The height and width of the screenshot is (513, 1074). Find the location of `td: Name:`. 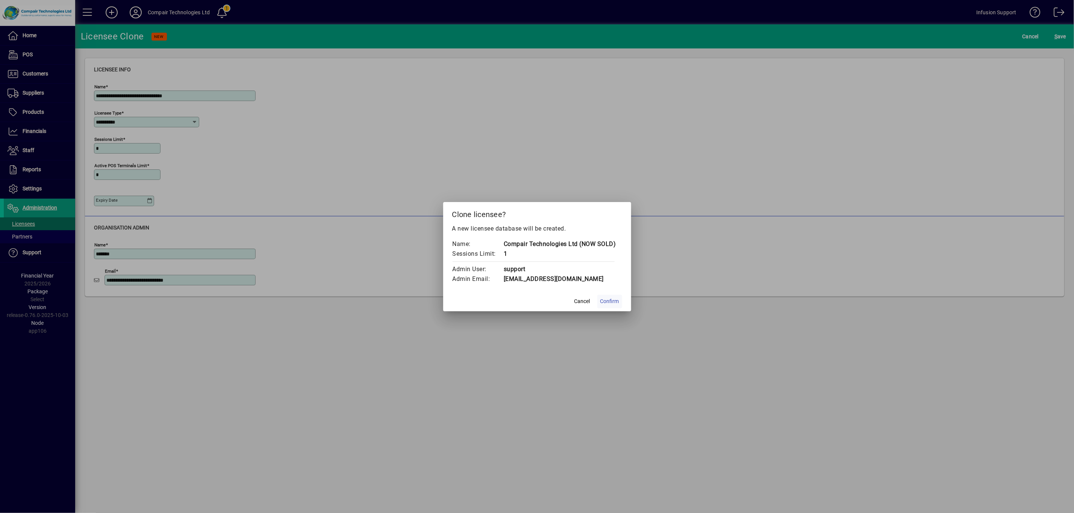

td: Name: is located at coordinates (478, 244).